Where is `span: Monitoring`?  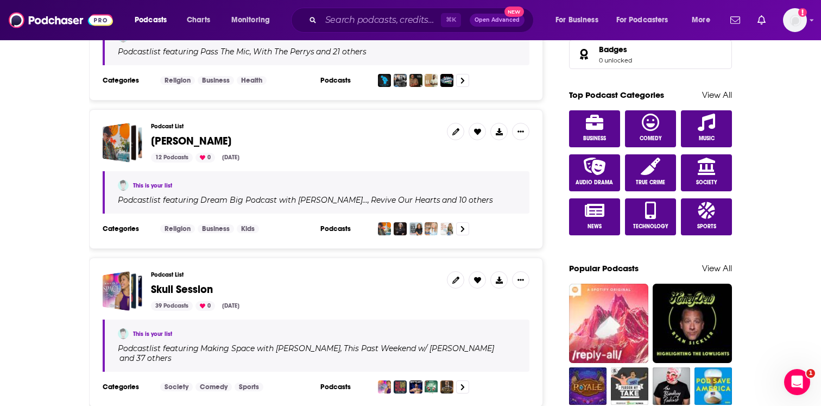
span: Monitoring is located at coordinates (250, 20).